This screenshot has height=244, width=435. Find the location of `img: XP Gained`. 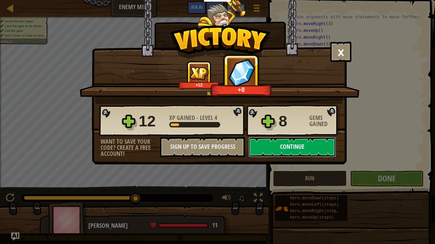

img: XP Gained is located at coordinates (199, 73).